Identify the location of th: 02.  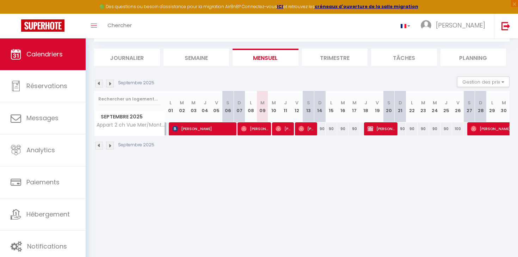
(182, 106).